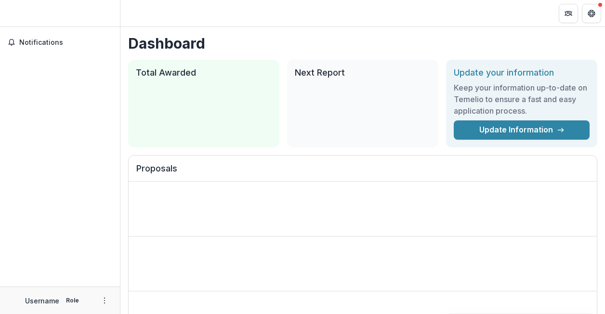  I want to click on h2: Proposals, so click(363, 172).